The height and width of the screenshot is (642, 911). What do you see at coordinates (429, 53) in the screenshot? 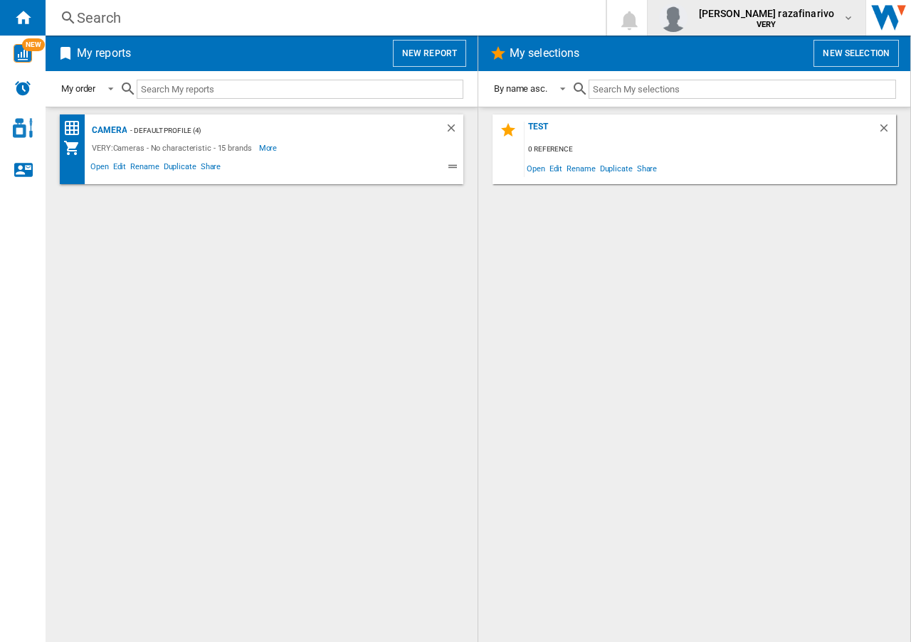
I see `button: New report` at bounding box center [429, 53].